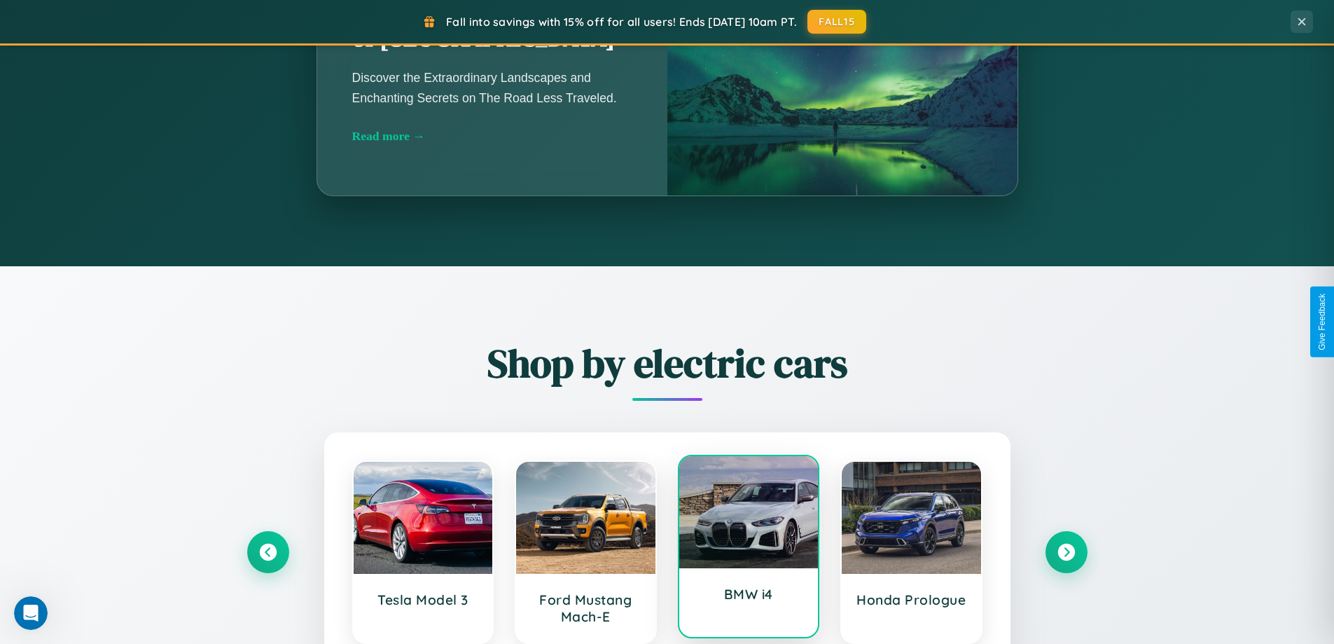 Image resolution: width=1334 pixels, height=644 pixels. Describe the element at coordinates (585, 608) in the screenshot. I see `h3: Ford Mustang Mach-E` at that location.